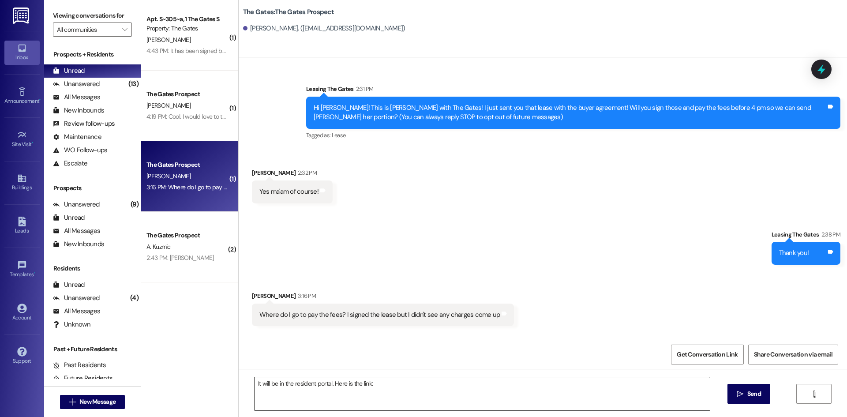 This screenshot has height=417, width=847. Describe the element at coordinates (84, 123) in the screenshot. I see `div: Review follow-ups` at that location.